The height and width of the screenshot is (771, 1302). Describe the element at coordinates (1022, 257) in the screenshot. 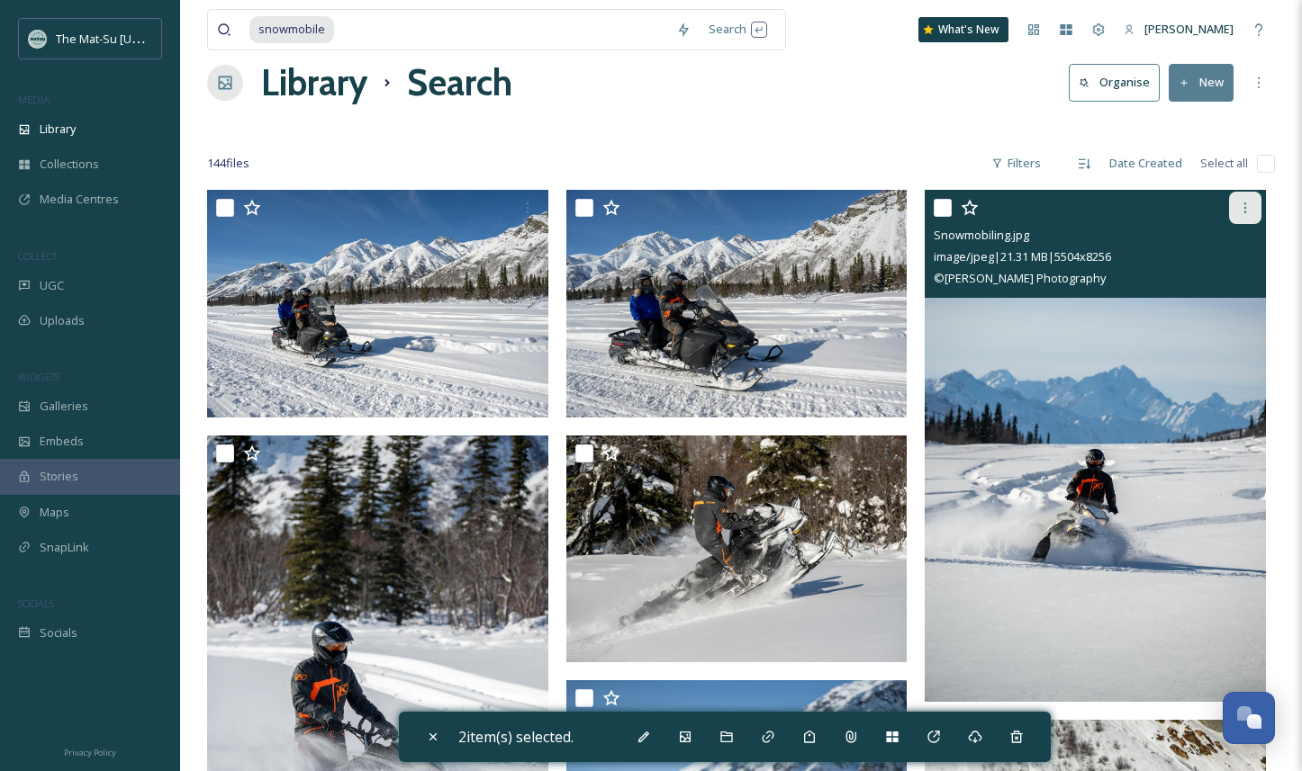

I see `span: image/jpeg | 21.31 MB | 5504 x 8256` at that location.